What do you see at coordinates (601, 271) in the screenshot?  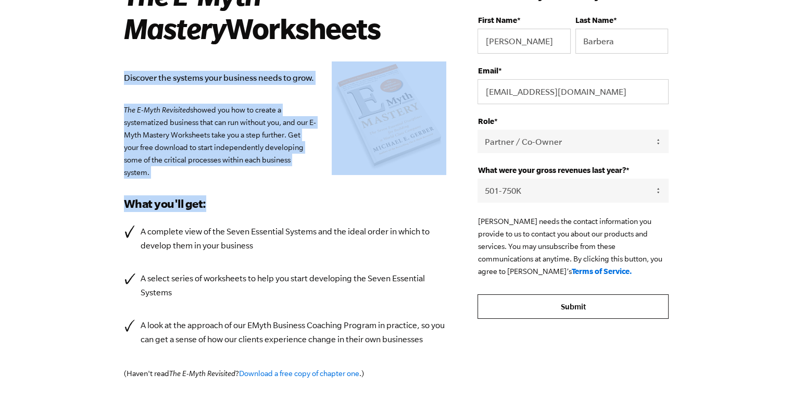 I see `a: Terms of Service.` at bounding box center [601, 271].